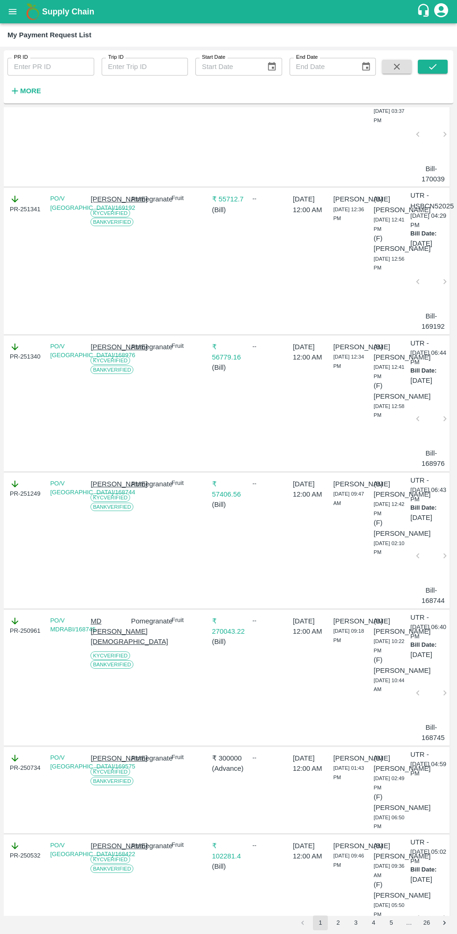 This screenshot has height=934, width=457. Describe the element at coordinates (374, 923) in the screenshot. I see `nav: pagination navigation` at that location.